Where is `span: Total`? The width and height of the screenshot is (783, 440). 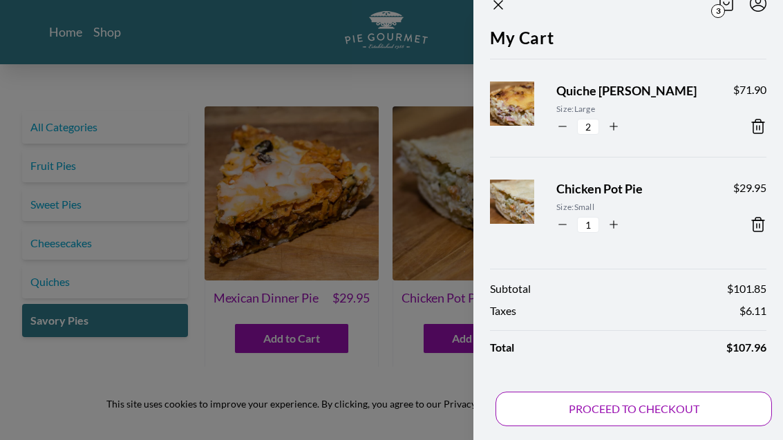 span: Total is located at coordinates (502, 348).